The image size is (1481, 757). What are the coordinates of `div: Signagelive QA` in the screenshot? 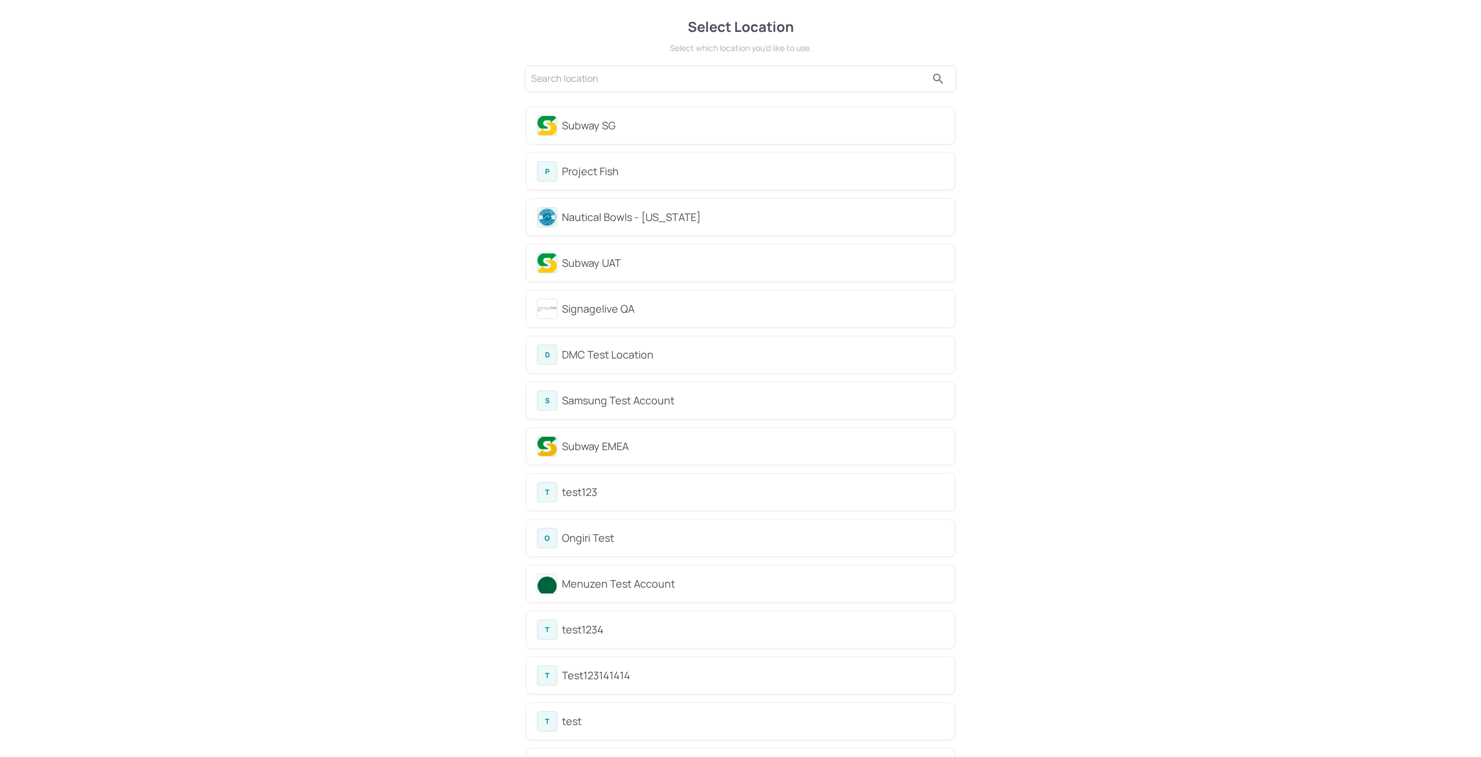 It's located at (752, 308).